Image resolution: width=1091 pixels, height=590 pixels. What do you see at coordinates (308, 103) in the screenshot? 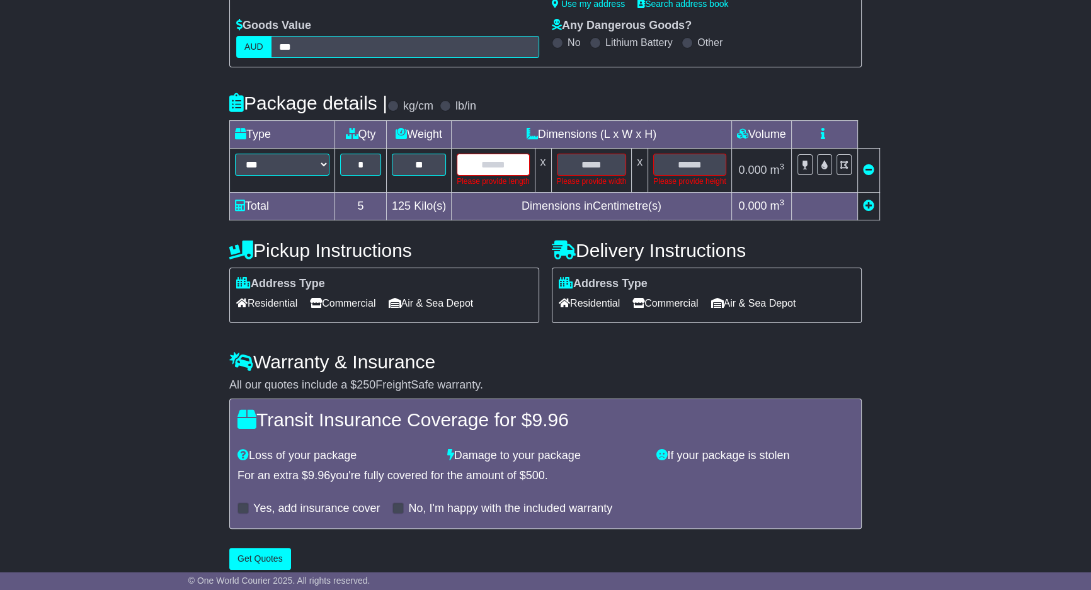
I see `h4: Package details |` at bounding box center [308, 103].